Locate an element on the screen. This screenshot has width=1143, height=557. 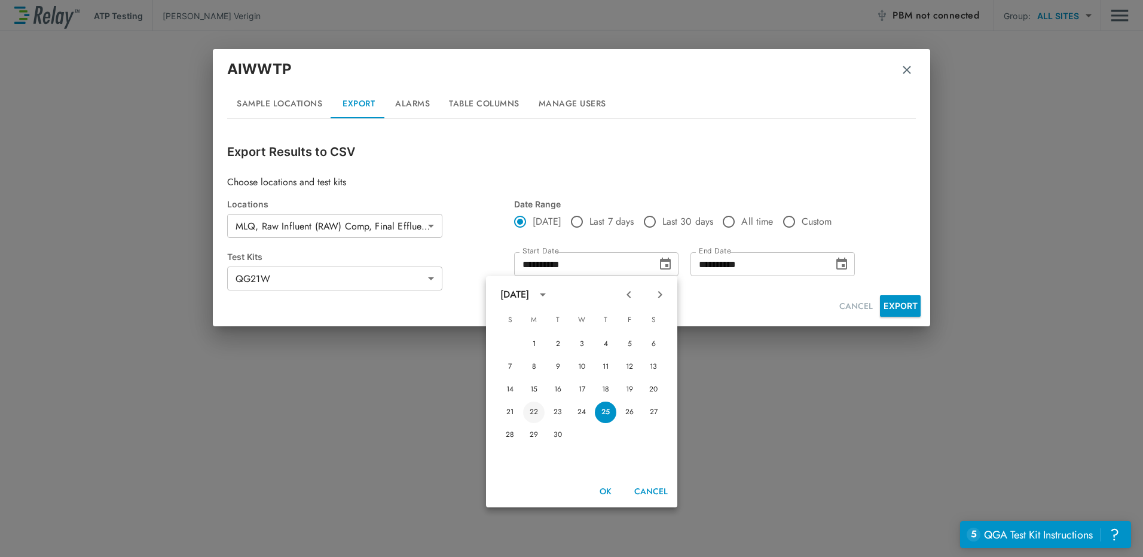
span: Monday is located at coordinates (534, 320).